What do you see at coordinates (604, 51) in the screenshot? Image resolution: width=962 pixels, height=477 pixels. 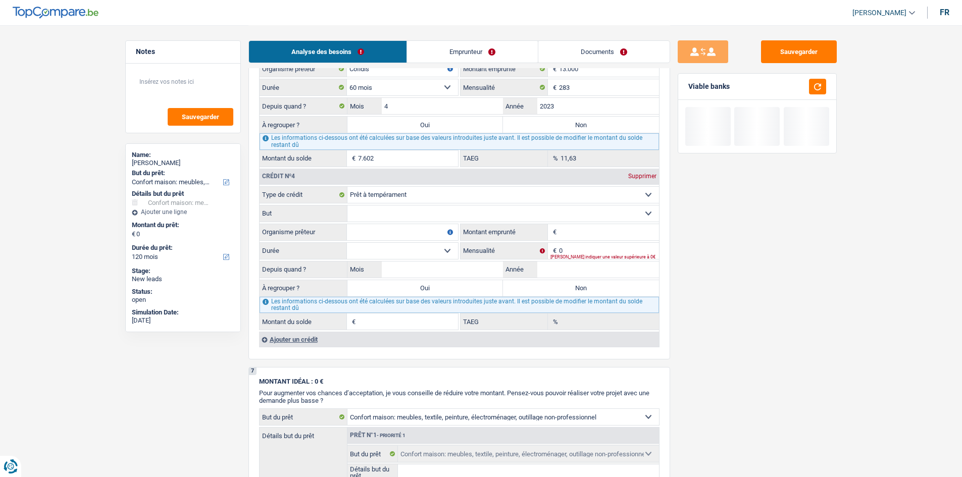 I see `a: Documents` at bounding box center [604, 51].